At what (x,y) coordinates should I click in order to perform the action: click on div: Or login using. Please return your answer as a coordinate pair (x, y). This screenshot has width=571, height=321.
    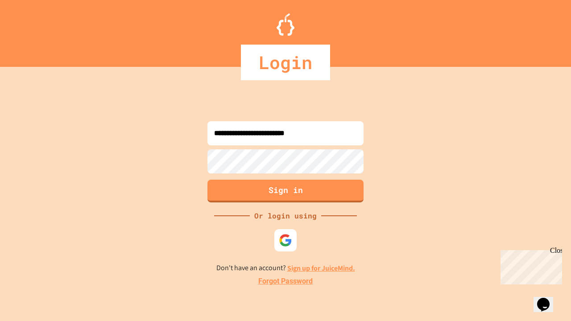
    Looking at the image, I should click on (286, 216).